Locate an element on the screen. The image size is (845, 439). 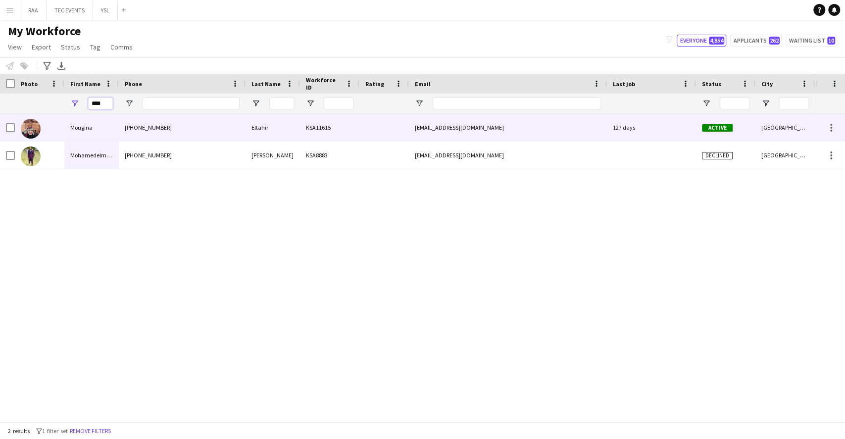
a: Status is located at coordinates (70, 47).